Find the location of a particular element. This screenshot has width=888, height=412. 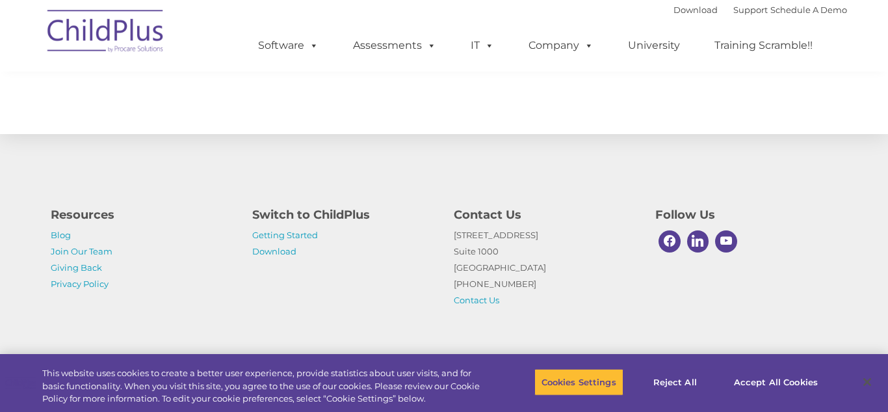

button: Close is located at coordinates (868, 382).